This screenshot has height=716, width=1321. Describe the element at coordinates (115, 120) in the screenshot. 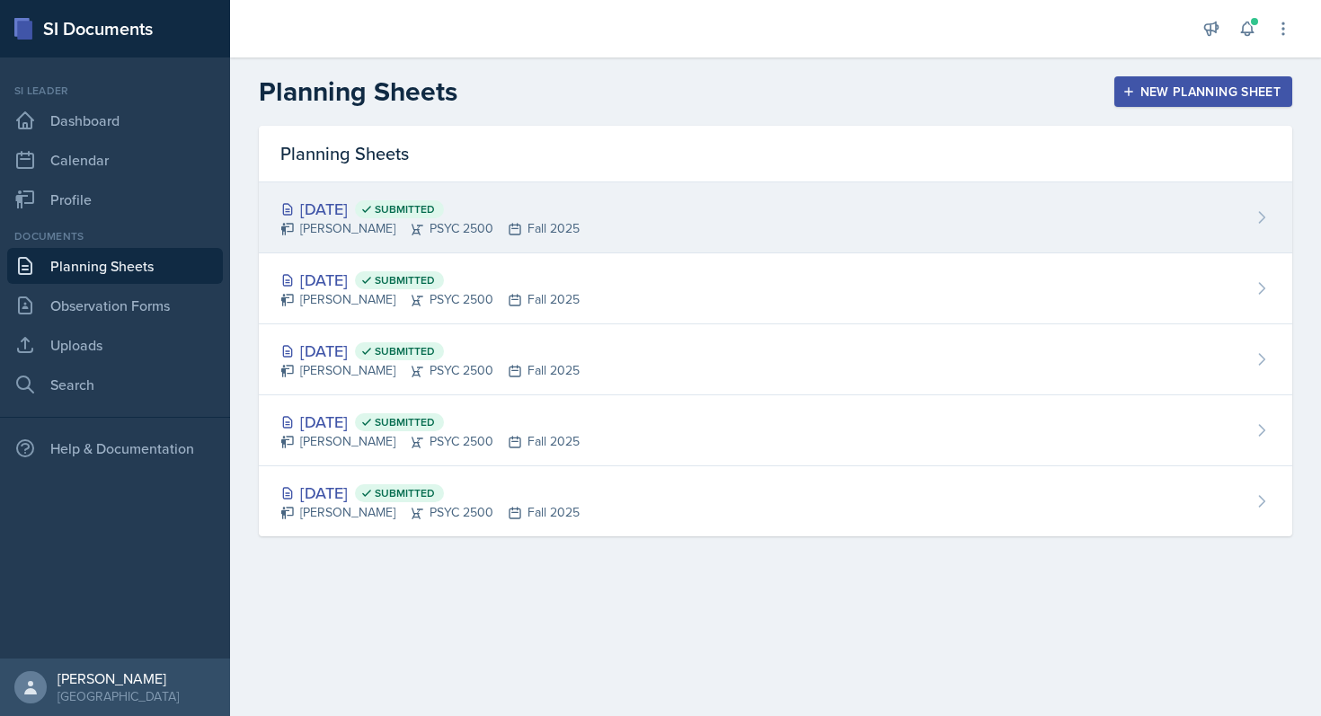

I see `a: Dashboard` at that location.